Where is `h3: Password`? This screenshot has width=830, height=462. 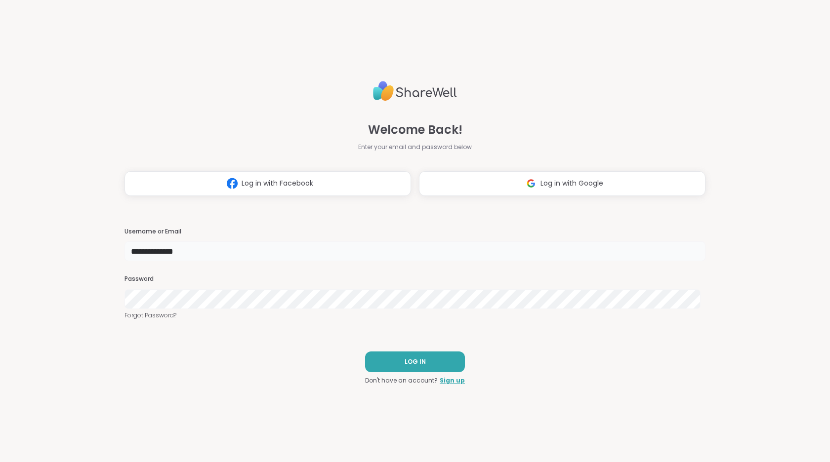
h3: Password is located at coordinates (415, 279).